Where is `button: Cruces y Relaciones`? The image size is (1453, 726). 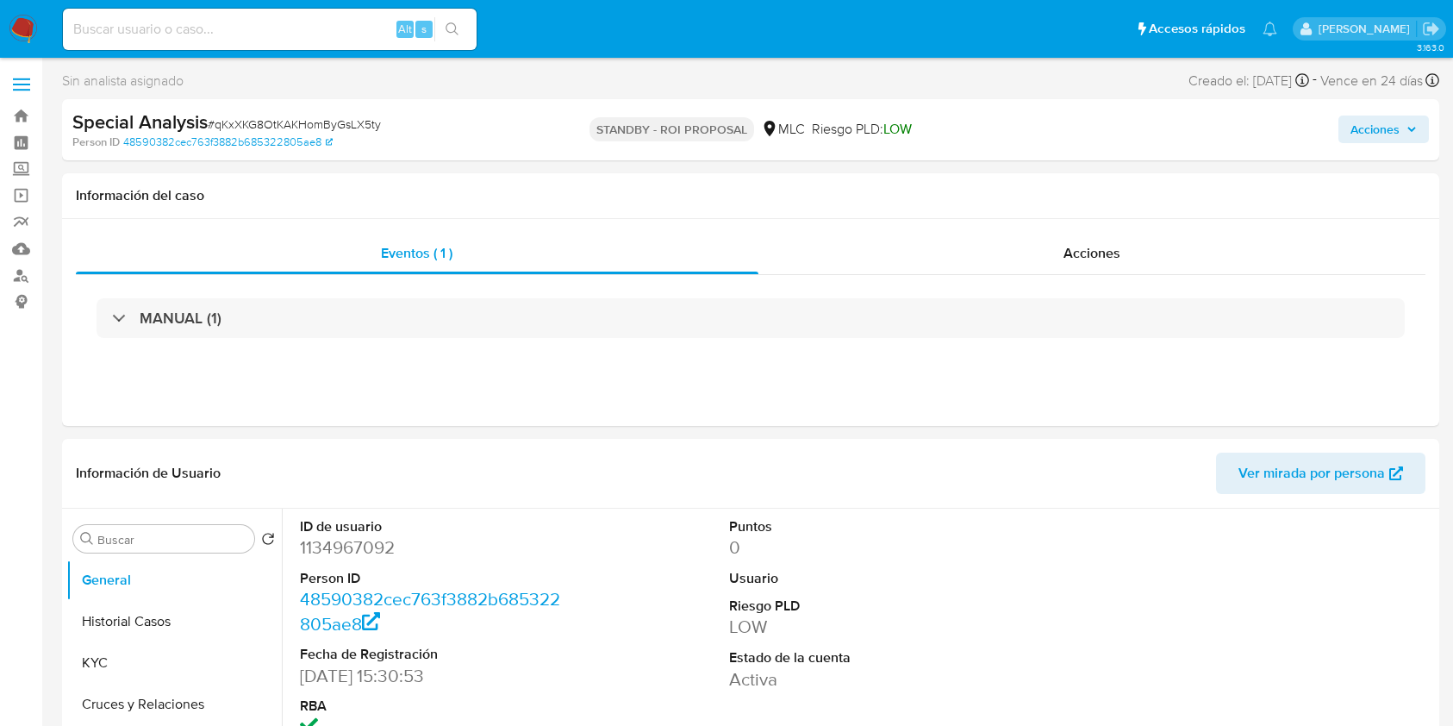 button: Cruces y Relaciones is located at coordinates (174, 704).